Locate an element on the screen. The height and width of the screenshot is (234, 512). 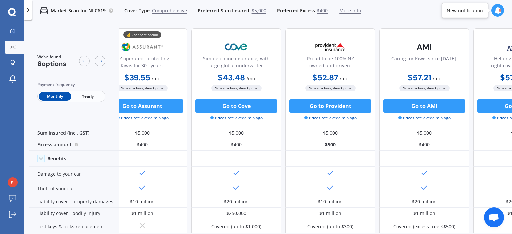
div: Damage to your car is located at coordinates (74, 174).